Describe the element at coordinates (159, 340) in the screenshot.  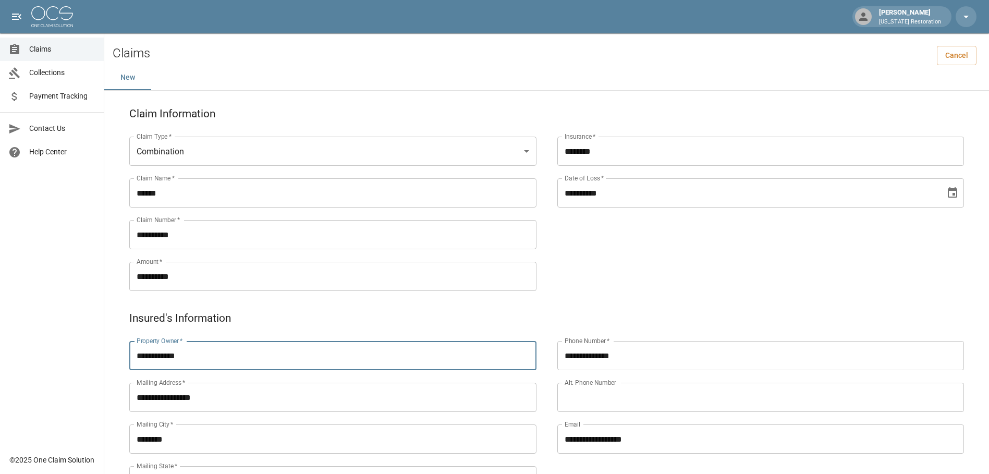
I see `label: Property Owner` at that location.